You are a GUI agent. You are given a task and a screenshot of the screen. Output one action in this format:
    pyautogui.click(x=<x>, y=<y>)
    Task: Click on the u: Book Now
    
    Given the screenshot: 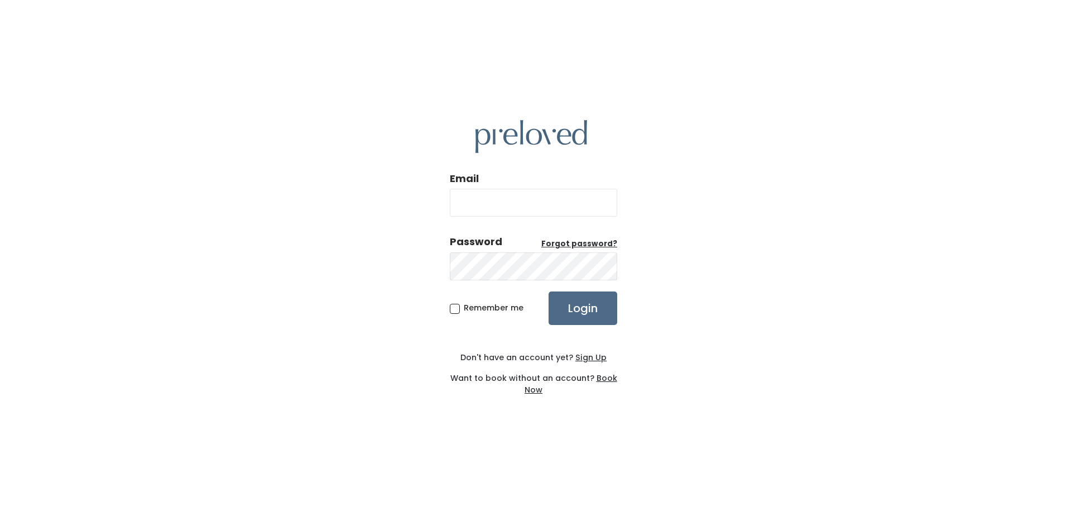 What is the action you would take?
    pyautogui.click(x=571, y=384)
    